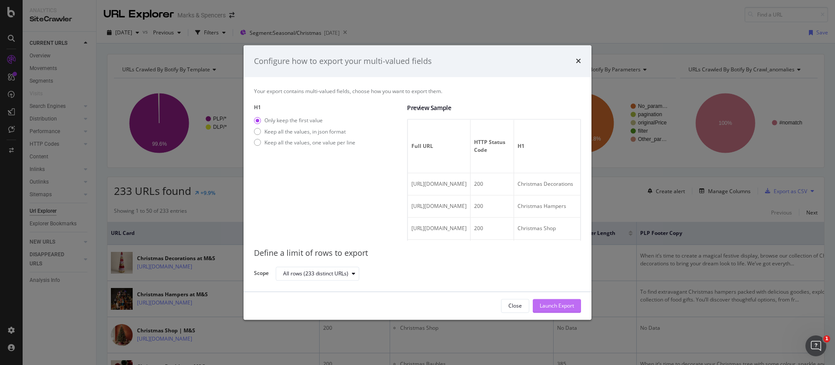 Image resolution: width=835 pixels, height=365 pixels. What do you see at coordinates (537, 228) in the screenshot?
I see `span: Christmas Shop` at bounding box center [537, 228].